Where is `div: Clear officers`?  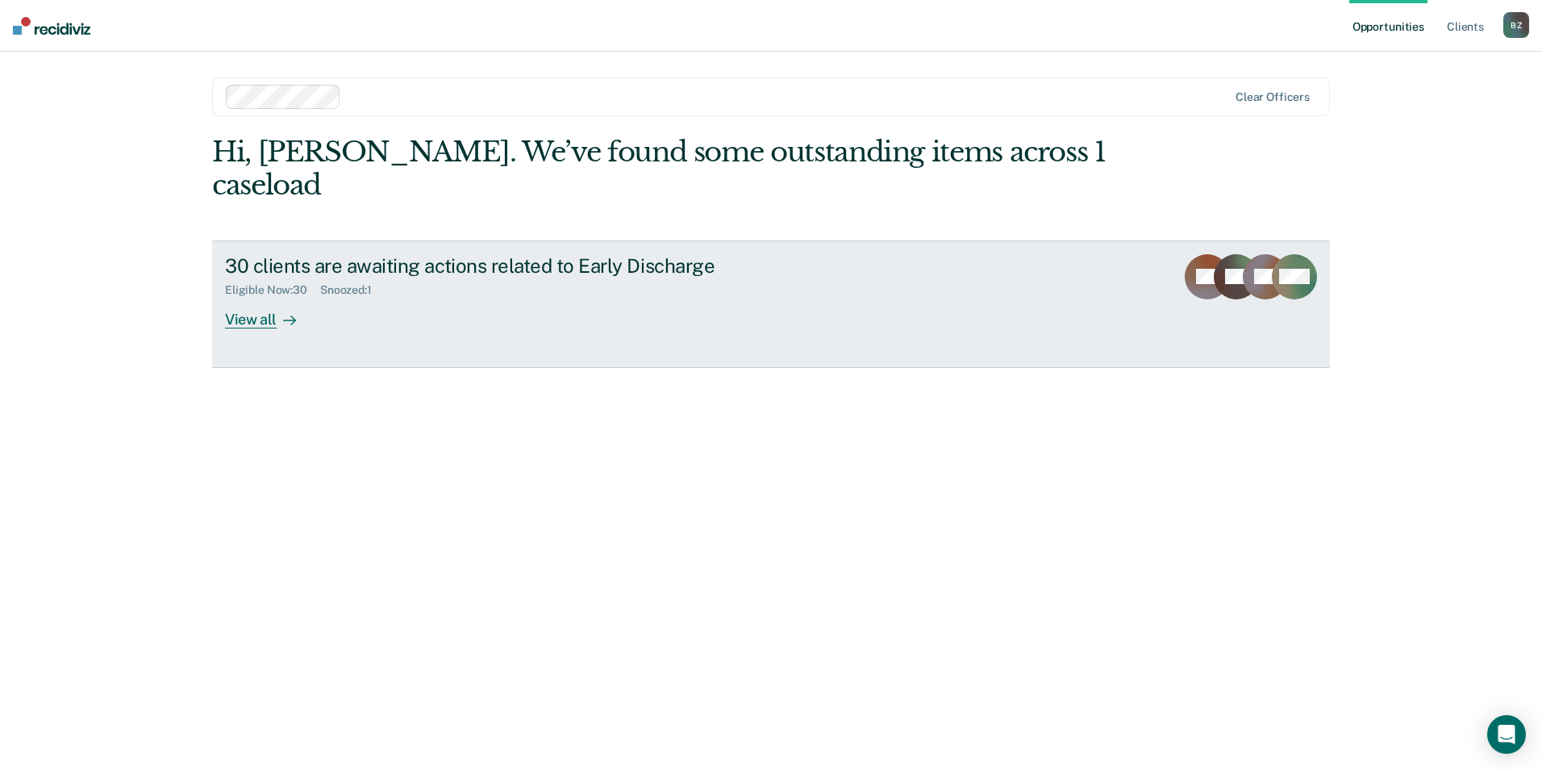 div: Clear officers is located at coordinates (1273, 97).